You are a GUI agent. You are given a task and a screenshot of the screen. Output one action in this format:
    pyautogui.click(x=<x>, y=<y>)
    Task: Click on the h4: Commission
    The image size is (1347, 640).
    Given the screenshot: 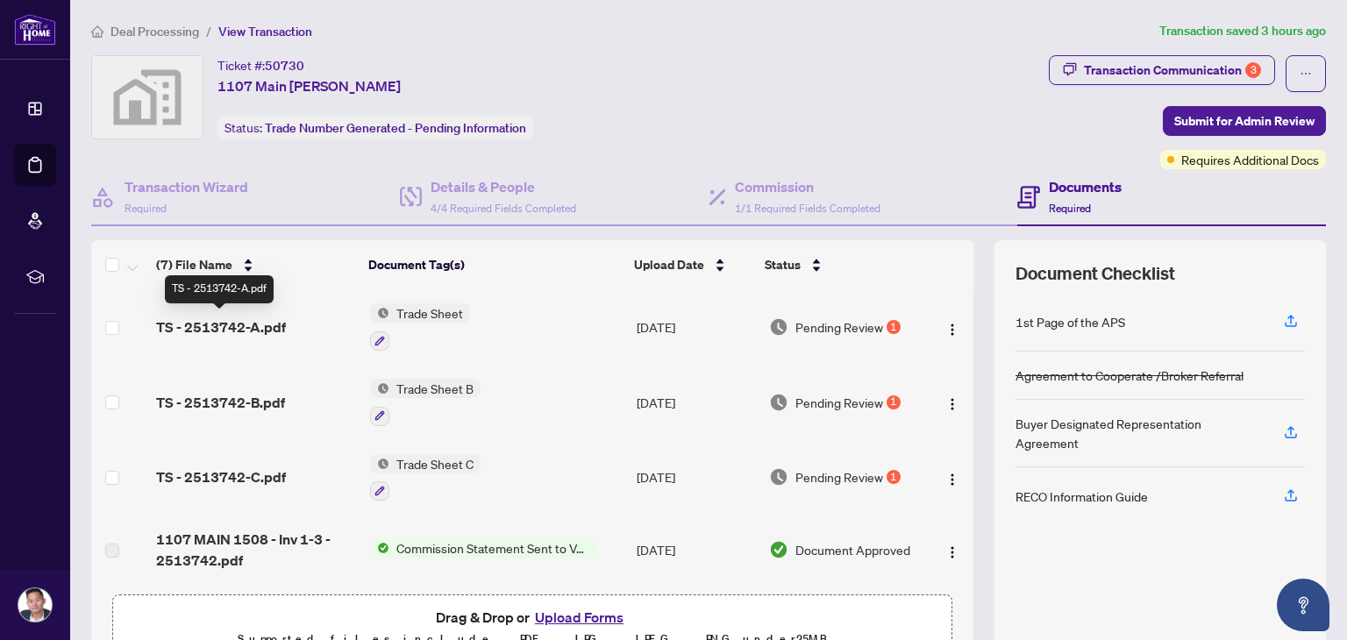 What is the action you would take?
    pyautogui.click(x=808, y=187)
    